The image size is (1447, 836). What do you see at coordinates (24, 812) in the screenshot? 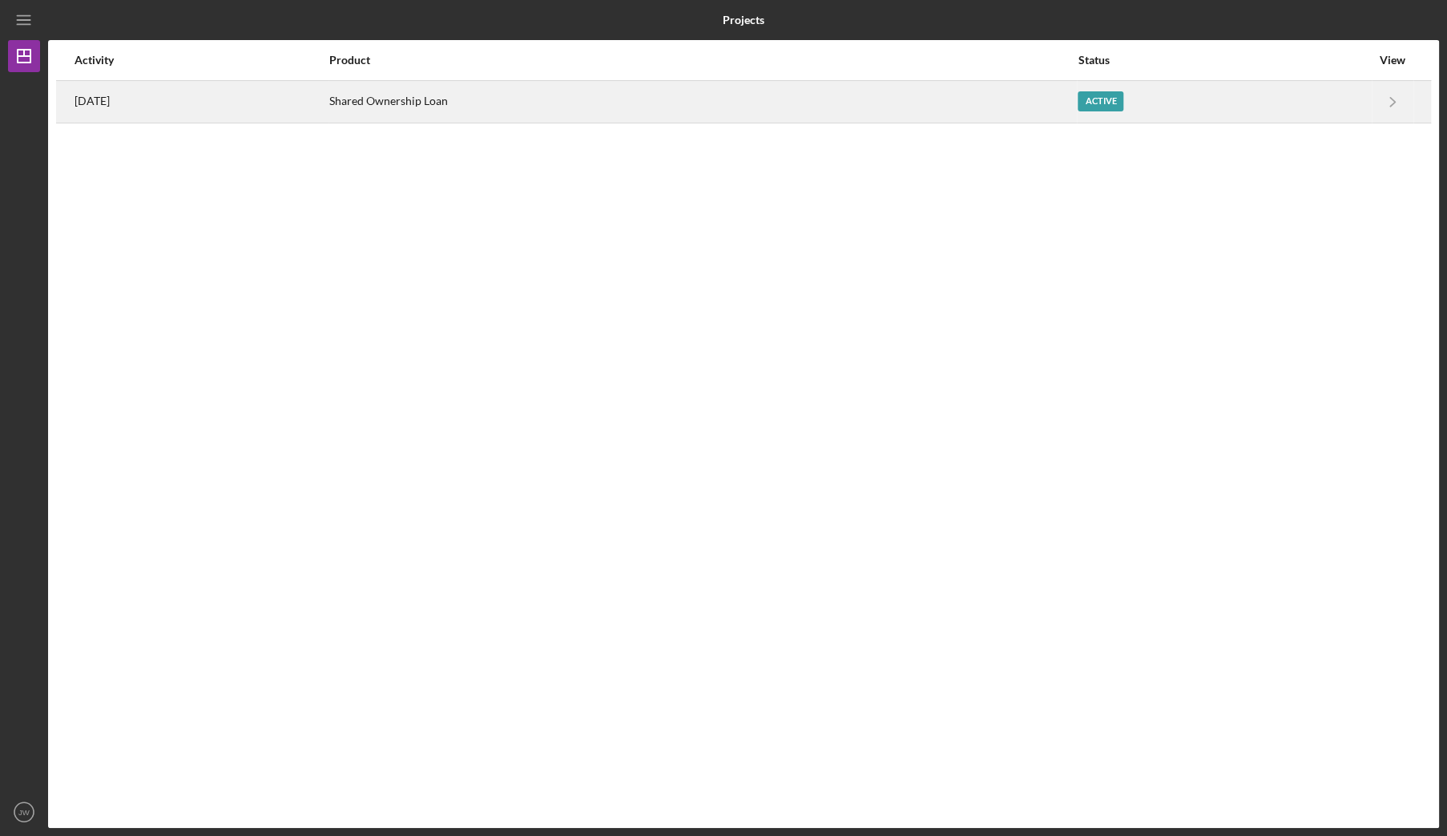
I see `text: JW` at bounding box center [24, 812].